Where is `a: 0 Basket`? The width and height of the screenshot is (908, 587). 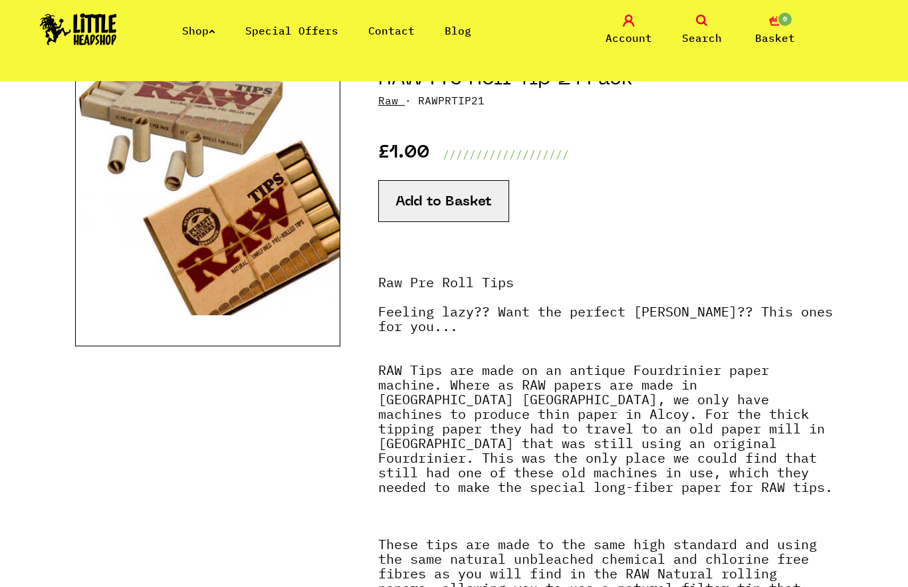 a: 0 Basket is located at coordinates (775, 30).